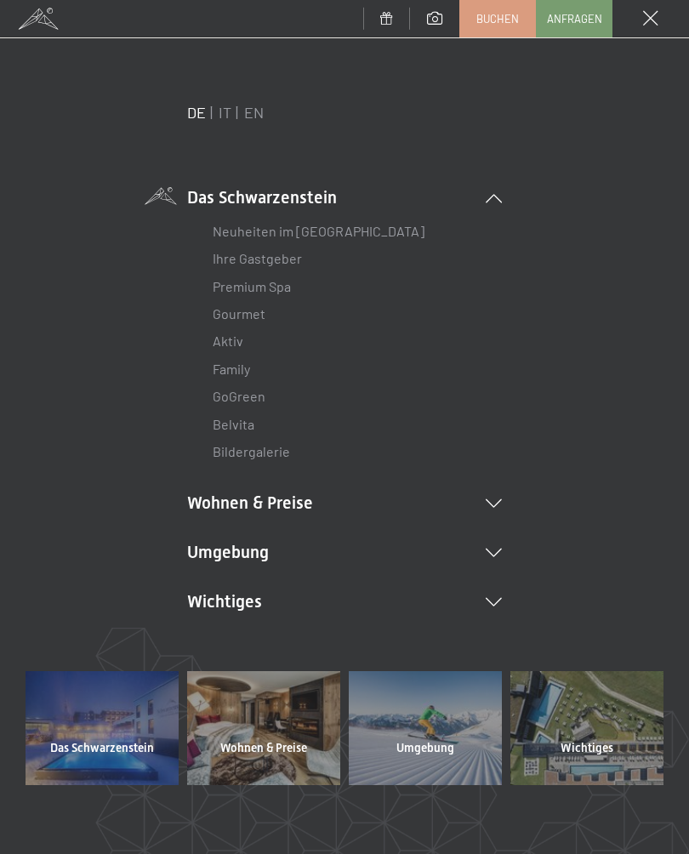 The image size is (689, 854). What do you see at coordinates (264, 748) in the screenshot?
I see `span: Wohnen & Preise` at bounding box center [264, 748].